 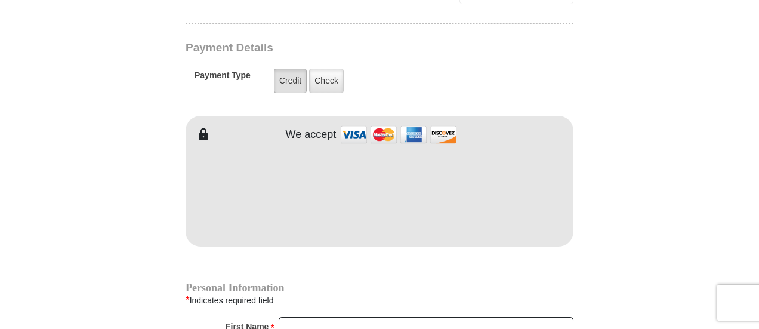 I want to click on img: credit cards accepted, so click(x=398, y=134).